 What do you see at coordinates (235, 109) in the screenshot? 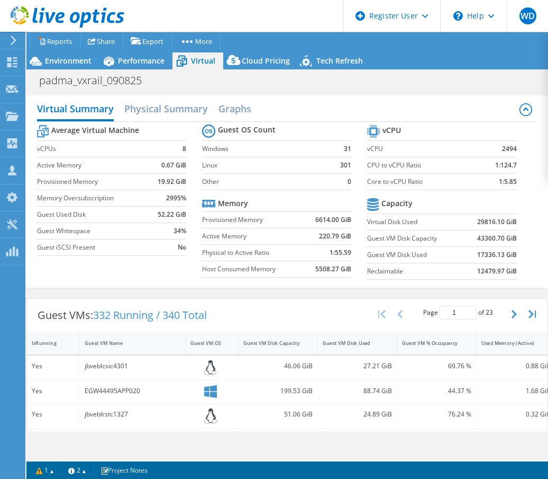
I see `h2: Graphs` at bounding box center [235, 109].